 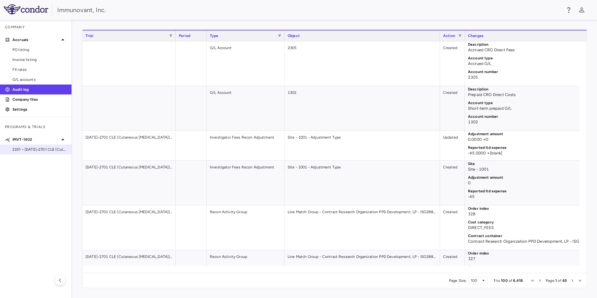 I want to click on div: Immunovant, Inc., so click(x=309, y=10).